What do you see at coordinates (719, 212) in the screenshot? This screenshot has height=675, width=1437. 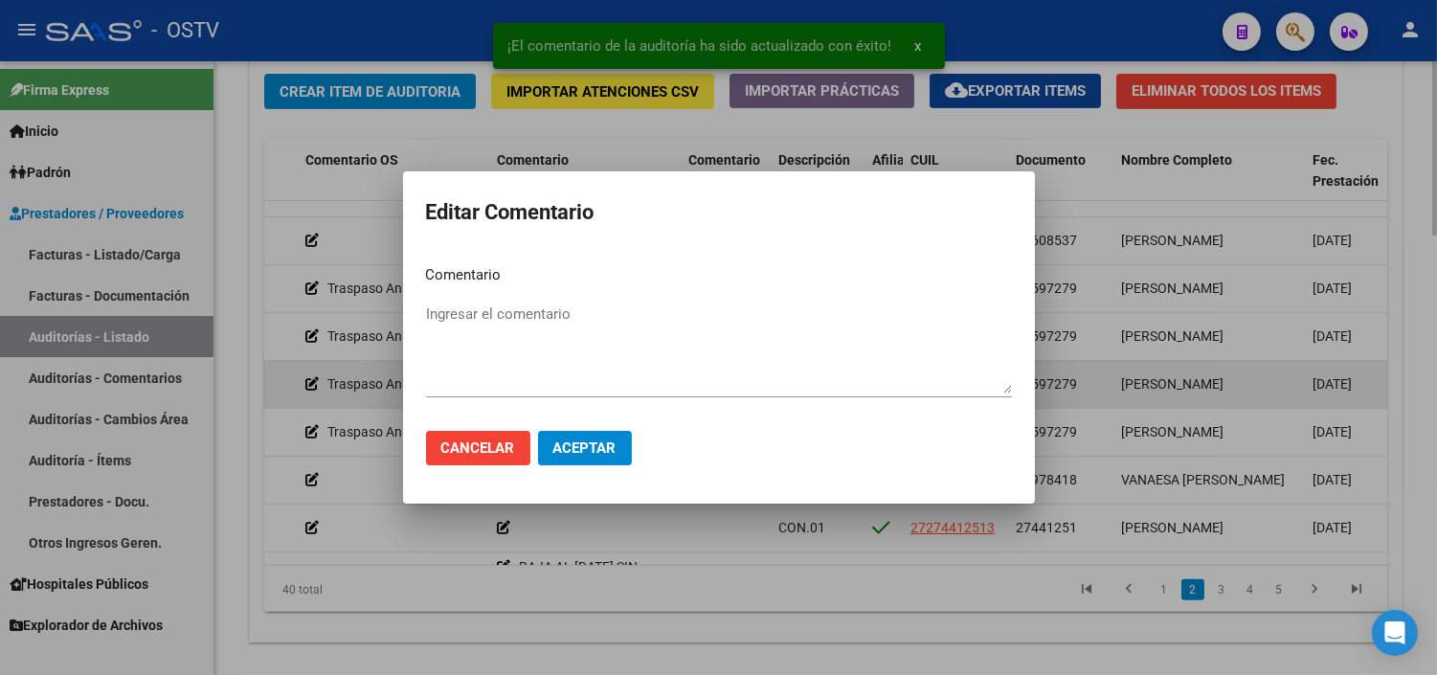 I see `h2: Editar Comentario` at bounding box center [719, 212].